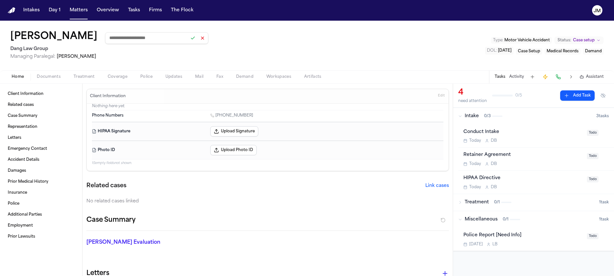 This screenshot has width=614, height=276. Describe the element at coordinates (499, 51) in the screenshot. I see `button: Edit DOL: 2025-09-26` at that location.